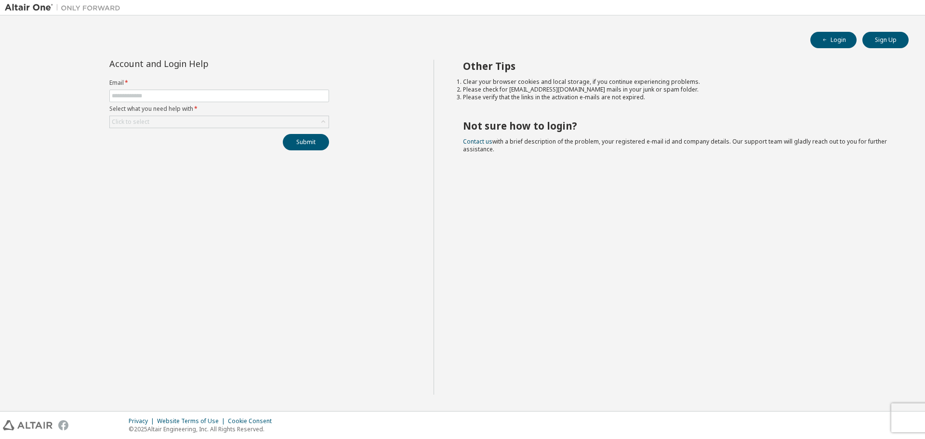 This screenshot has width=925, height=439. What do you see at coordinates (253, 421) in the screenshot?
I see `div: Cookie Consent` at bounding box center [253, 421].